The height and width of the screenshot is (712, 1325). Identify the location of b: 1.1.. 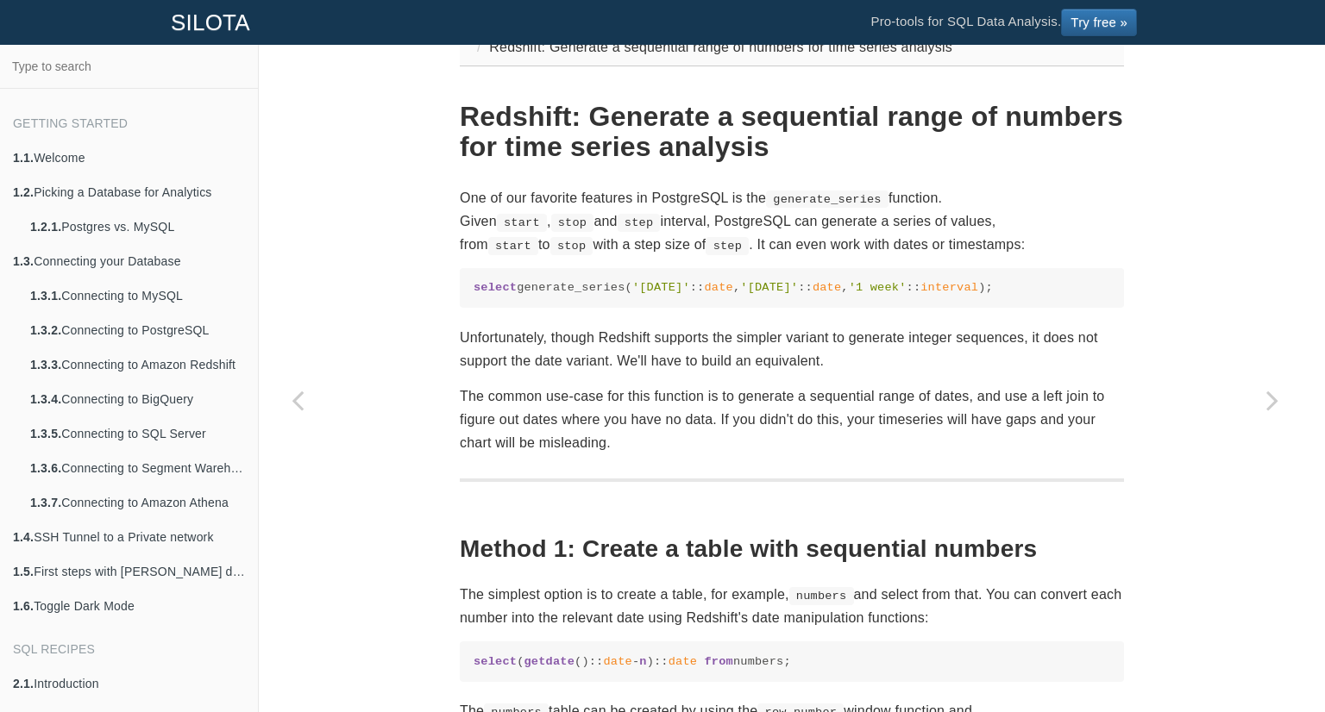
(23, 158).